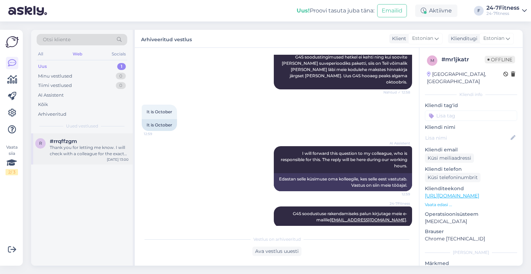 This screenshot has width=531, height=274. What do you see at coordinates (471, 214) in the screenshot?
I see `p: Operatsioonisüsteem` at bounding box center [471, 214].